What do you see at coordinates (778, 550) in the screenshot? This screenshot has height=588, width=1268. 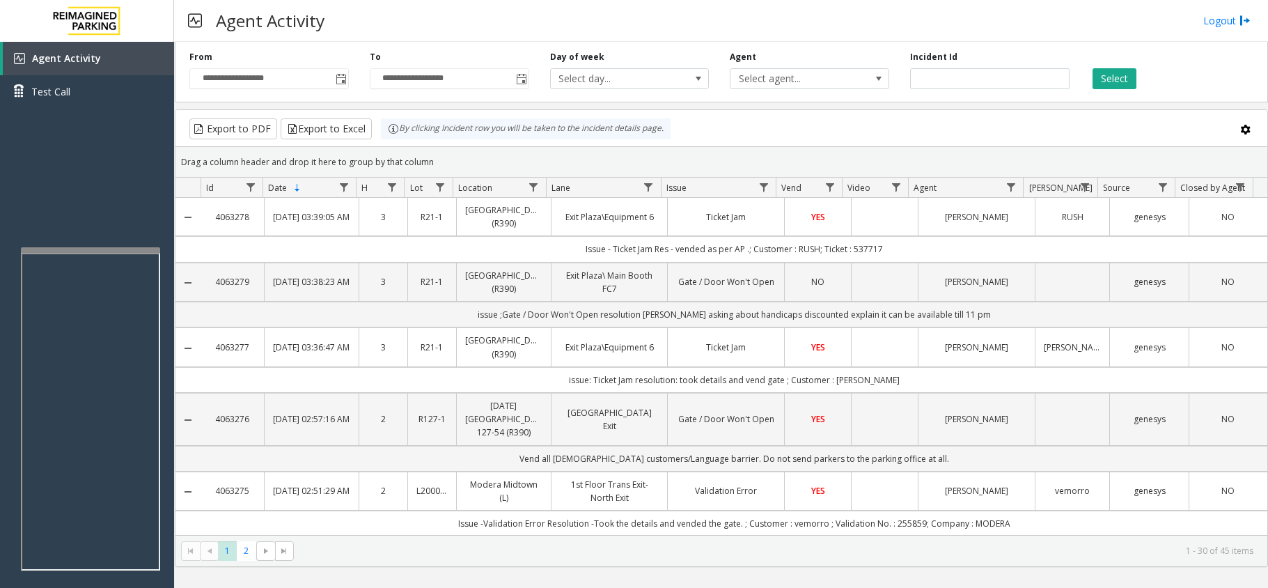 I see `kendo-pager-info: 1 - 30 of 45 items` at bounding box center [778, 550].